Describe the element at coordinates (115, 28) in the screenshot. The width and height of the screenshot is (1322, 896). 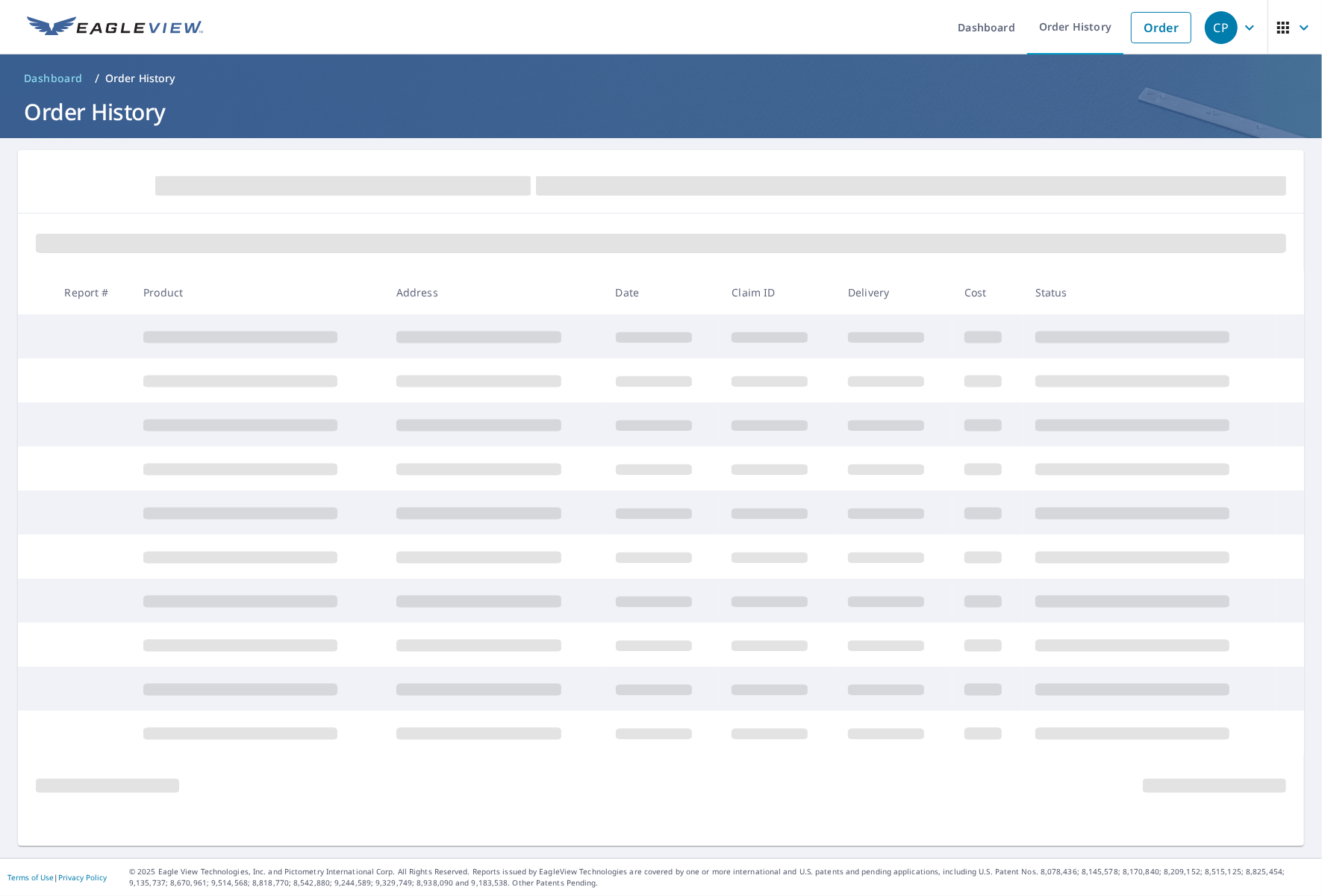
I see `img: EV Logo` at that location.